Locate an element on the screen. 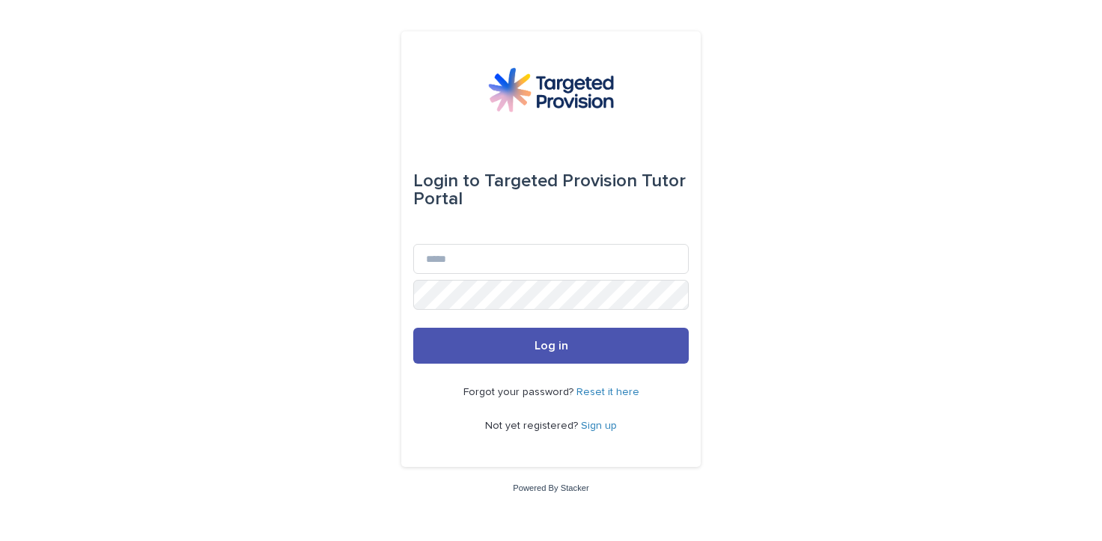  span: Login to is located at coordinates (446, 181).